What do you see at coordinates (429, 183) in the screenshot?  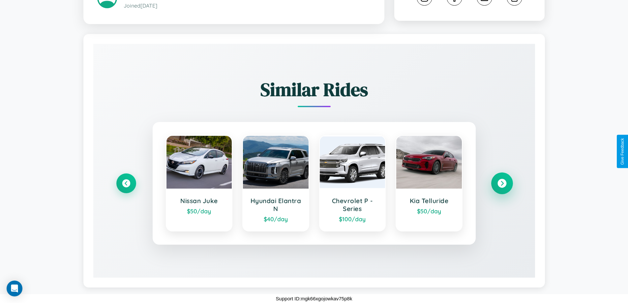 I see `a: Kia Telluride$50/day` at bounding box center [429, 183].